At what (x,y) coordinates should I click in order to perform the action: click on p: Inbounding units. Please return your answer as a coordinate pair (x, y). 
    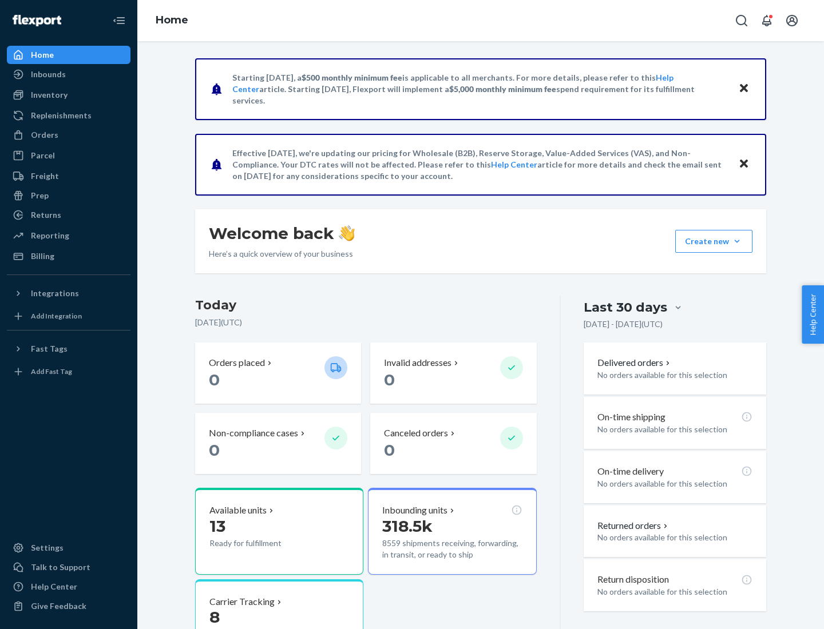
    Looking at the image, I should click on (415, 510).